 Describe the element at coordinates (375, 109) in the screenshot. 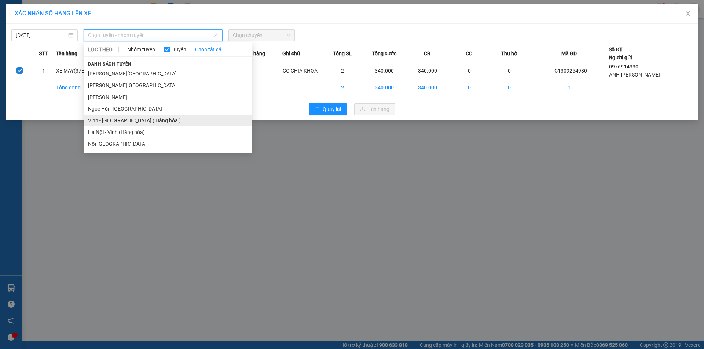

I see `button: uploadLên hàng` at that location.